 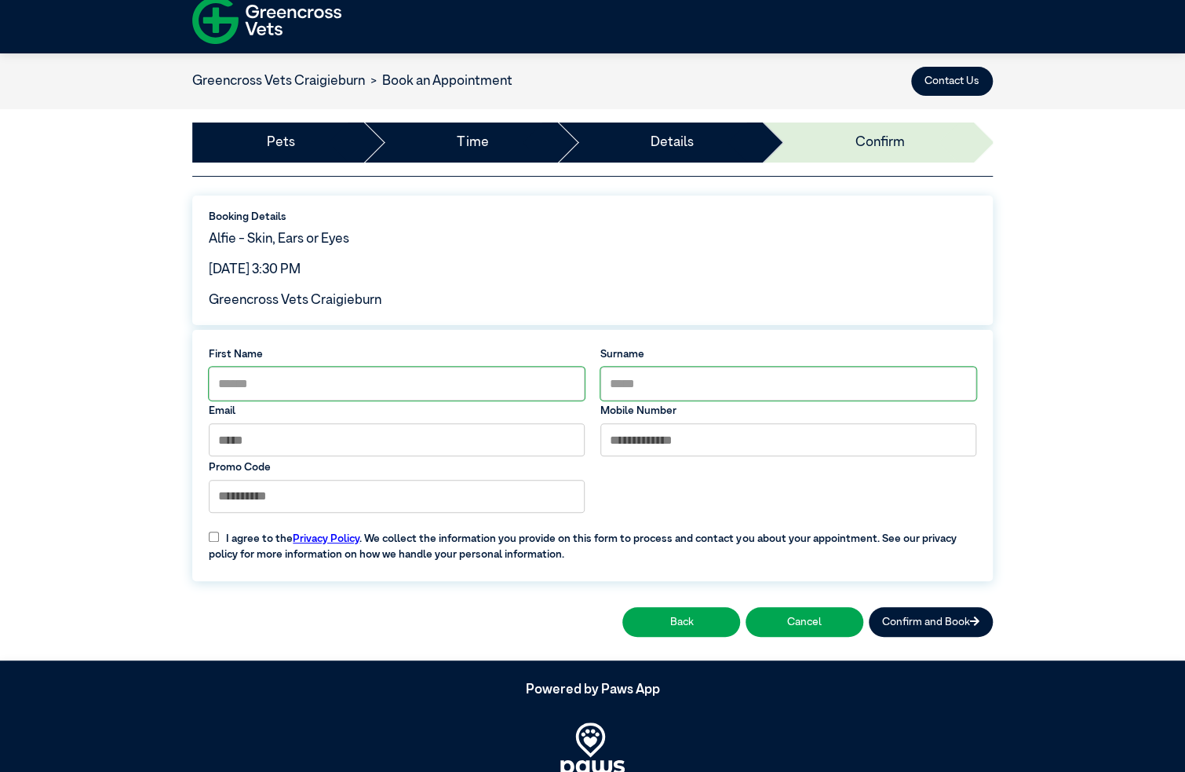 I want to click on a: Pets, so click(x=281, y=143).